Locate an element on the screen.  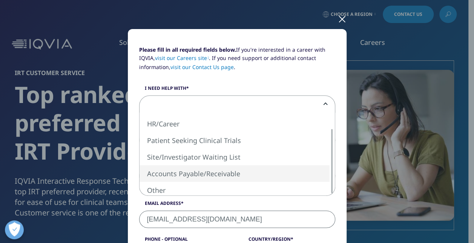
li: Site/Investigator Waiting List is located at coordinates (235, 157).